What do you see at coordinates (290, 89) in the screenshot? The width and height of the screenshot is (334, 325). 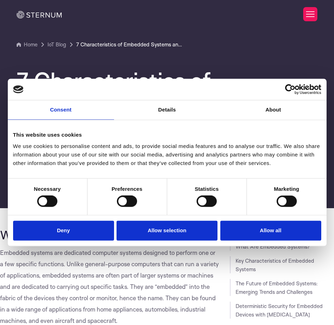 I see `a: Usercentrics Cookiebot - opens in a new window` at bounding box center [290, 89].